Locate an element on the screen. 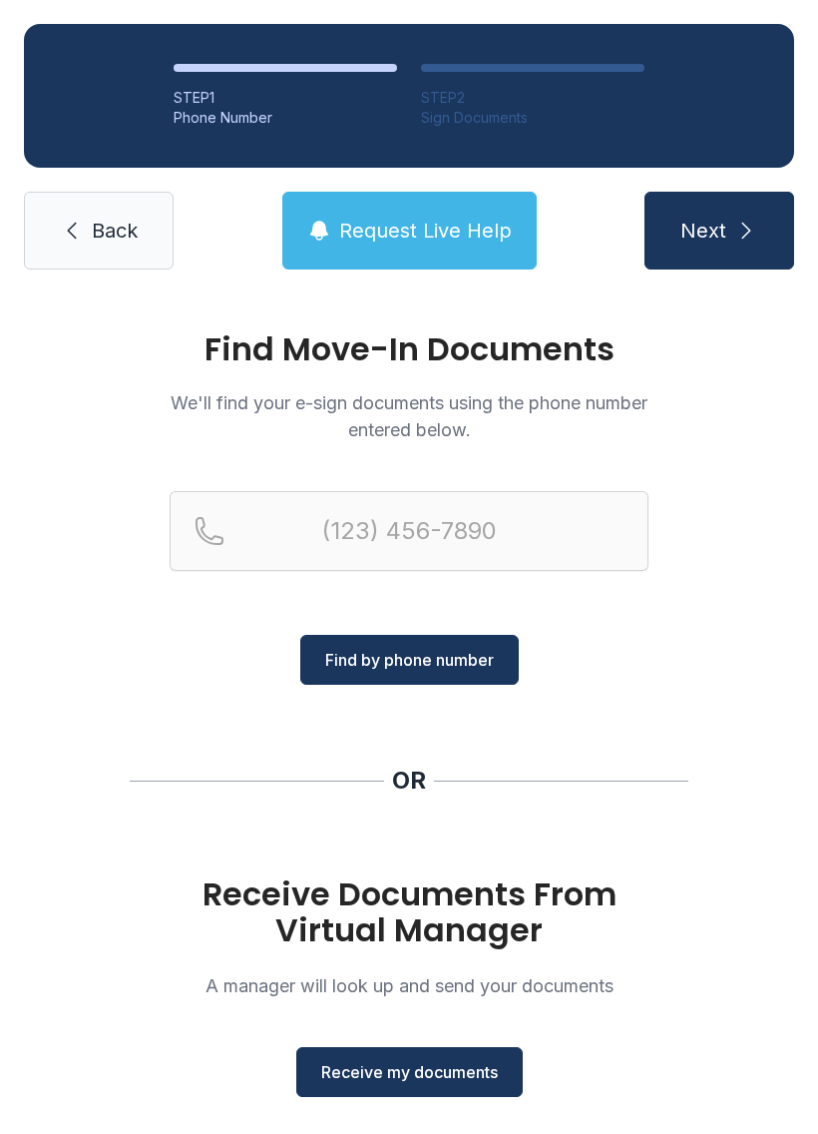  span: Back is located at coordinates (115, 231).